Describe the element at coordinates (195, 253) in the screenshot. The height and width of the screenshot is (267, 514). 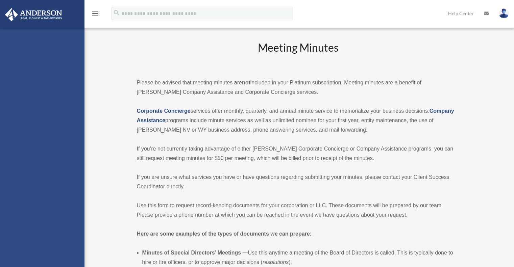
I see `b: Minutes of Special Directors’ Meetings —` at that location.